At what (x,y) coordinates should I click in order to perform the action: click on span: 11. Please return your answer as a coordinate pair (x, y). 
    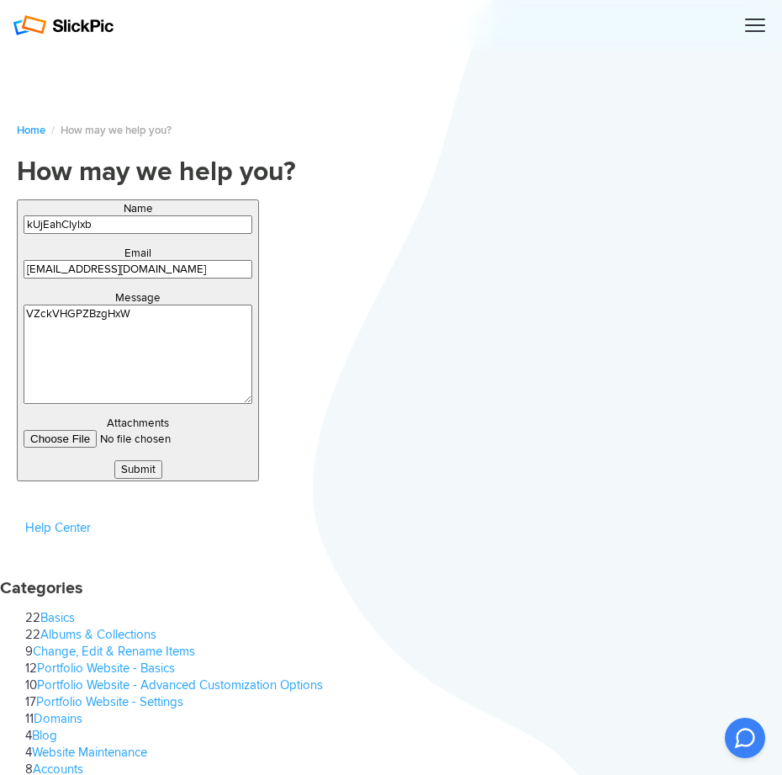
    Looking at the image, I should click on (29, 719).